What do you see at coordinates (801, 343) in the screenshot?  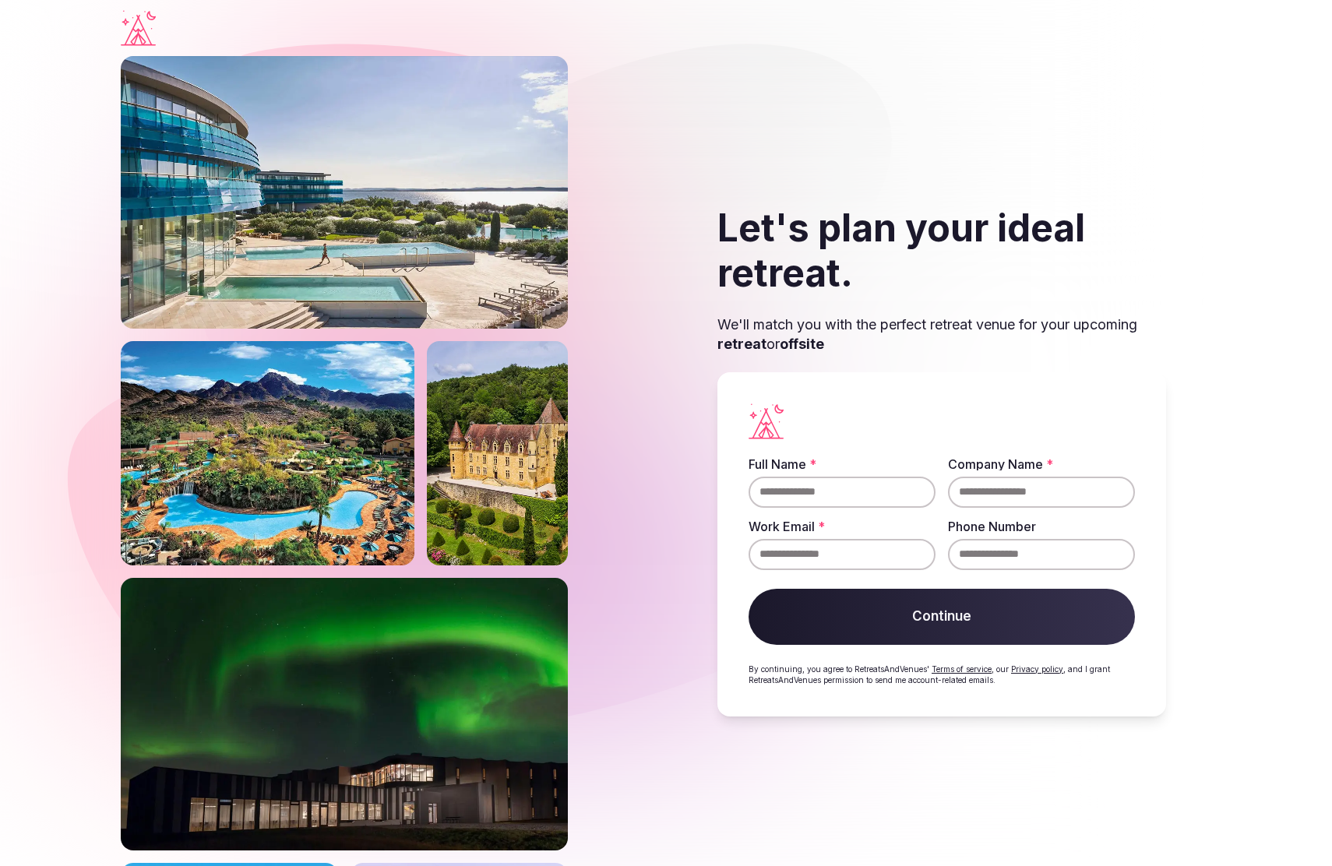 I see `strong: offsite` at bounding box center [801, 343].